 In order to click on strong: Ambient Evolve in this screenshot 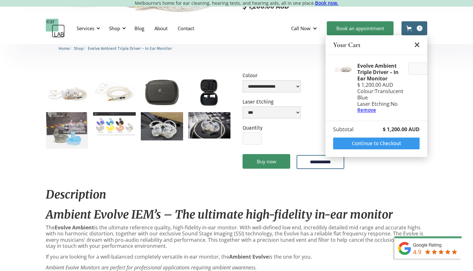, I will do `click(249, 257)`.